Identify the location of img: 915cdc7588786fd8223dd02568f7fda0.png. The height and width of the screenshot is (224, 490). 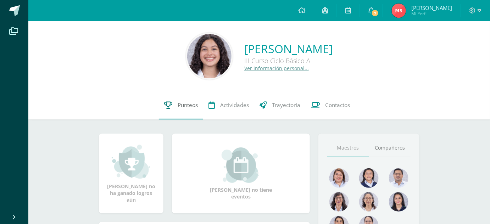
(339, 178).